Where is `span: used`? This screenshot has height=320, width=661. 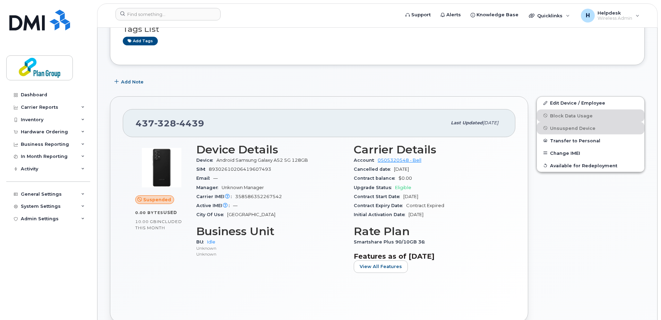 span: used is located at coordinates (170, 212).